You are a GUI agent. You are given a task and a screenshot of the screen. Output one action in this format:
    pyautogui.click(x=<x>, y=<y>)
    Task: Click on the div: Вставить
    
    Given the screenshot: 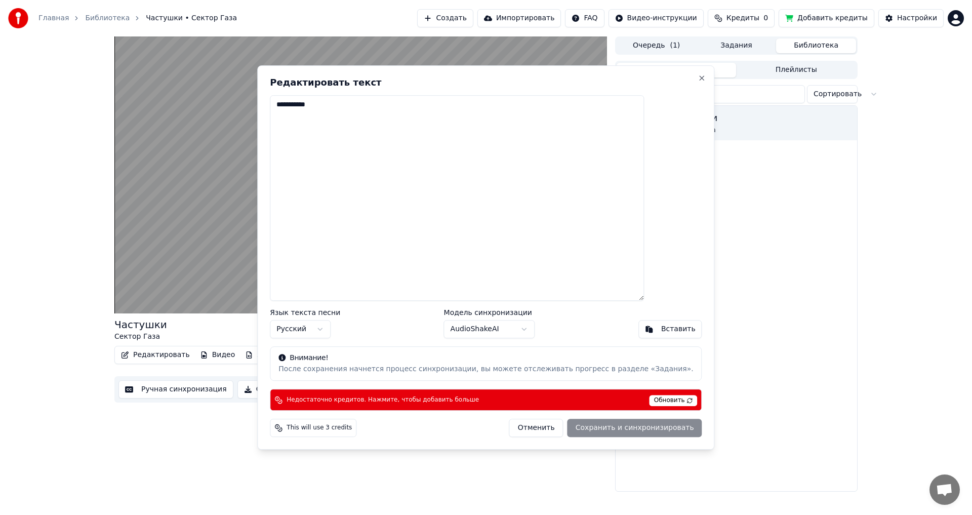 What is the action you would take?
    pyautogui.click(x=678, y=329)
    